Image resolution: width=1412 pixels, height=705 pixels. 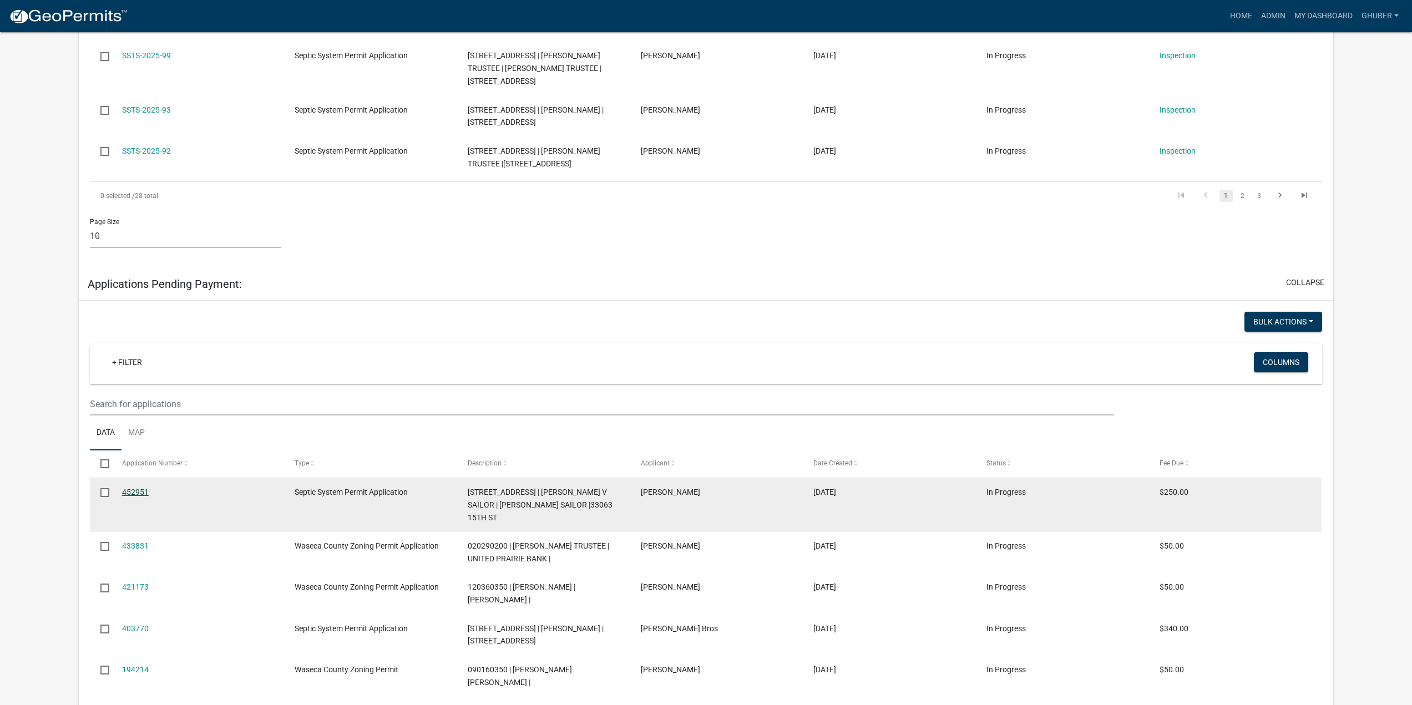 I want to click on span: 07/10/2025, so click(x=825, y=110).